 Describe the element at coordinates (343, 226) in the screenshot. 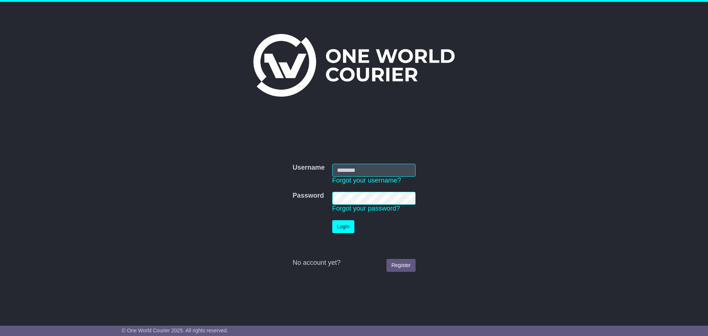

I see `button: Login` at that location.